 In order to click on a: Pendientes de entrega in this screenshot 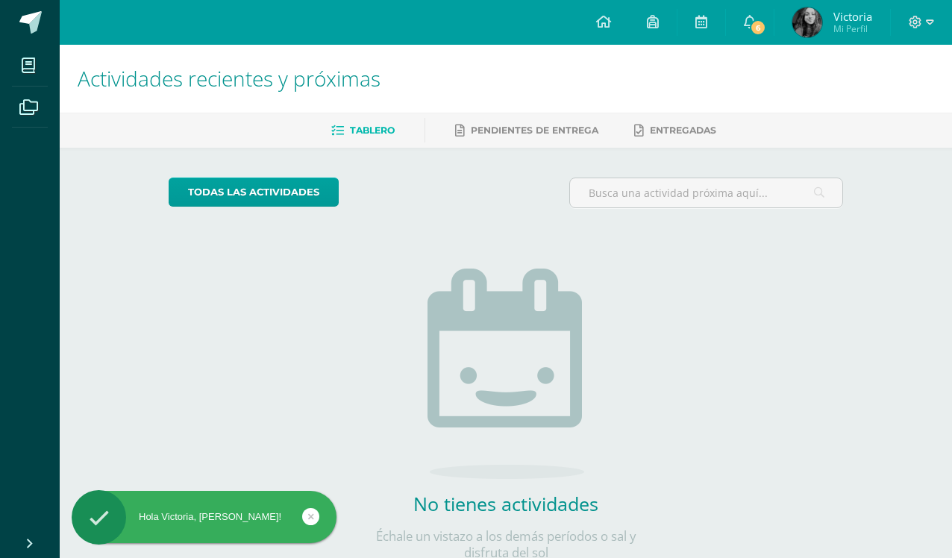, I will do `click(527, 131)`.